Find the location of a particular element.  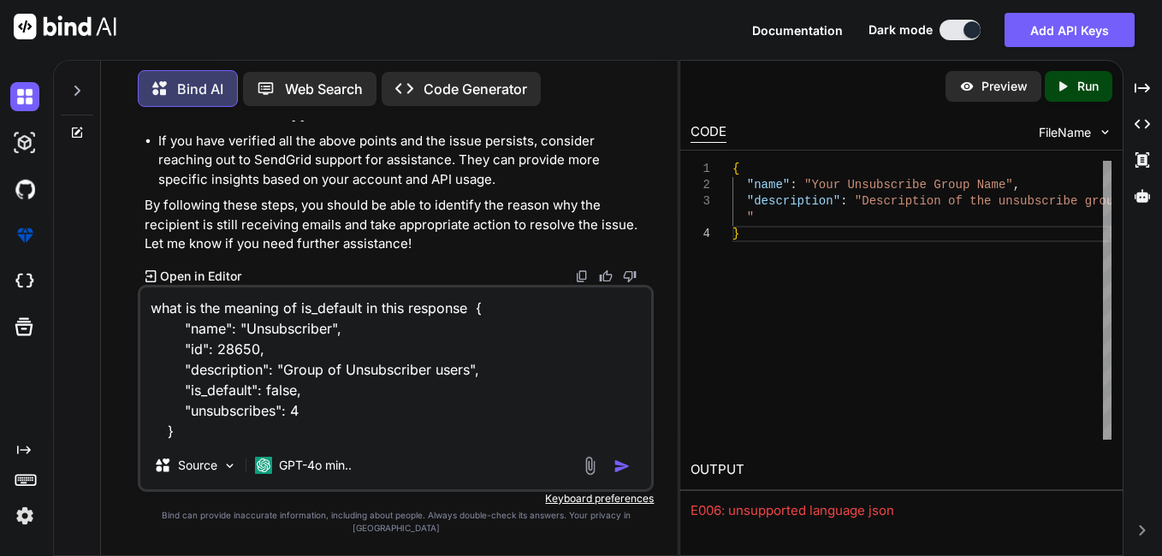

img: chevron down is located at coordinates (1104, 132).